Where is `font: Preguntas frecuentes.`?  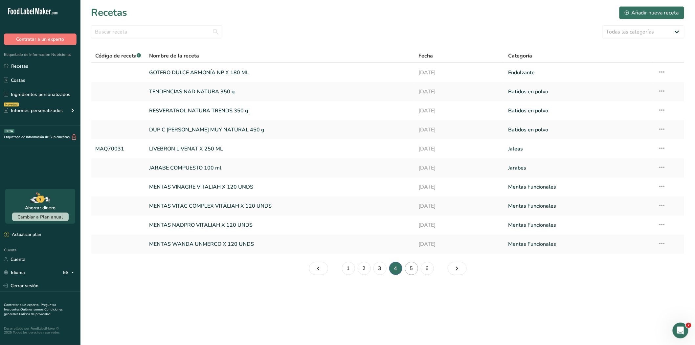
font: Preguntas frecuentes. is located at coordinates (30, 307).